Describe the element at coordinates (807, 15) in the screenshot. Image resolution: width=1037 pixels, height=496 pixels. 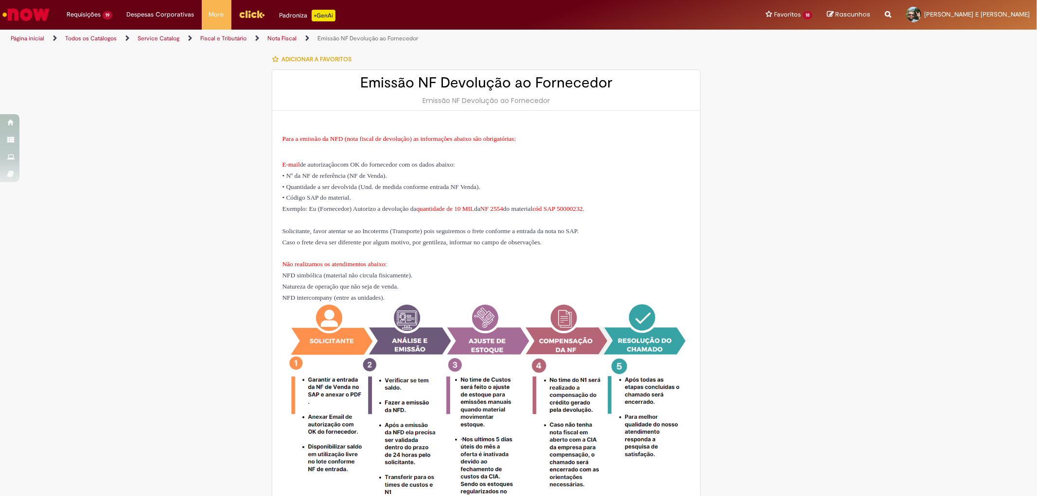
I see `span: 18` at that location.